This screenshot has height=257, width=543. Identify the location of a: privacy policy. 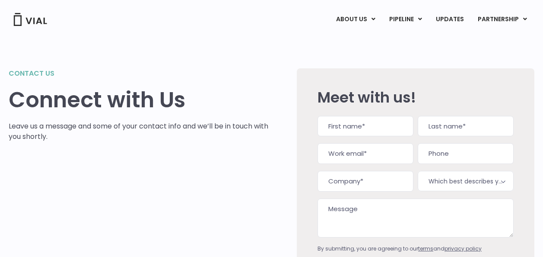
(463, 248).